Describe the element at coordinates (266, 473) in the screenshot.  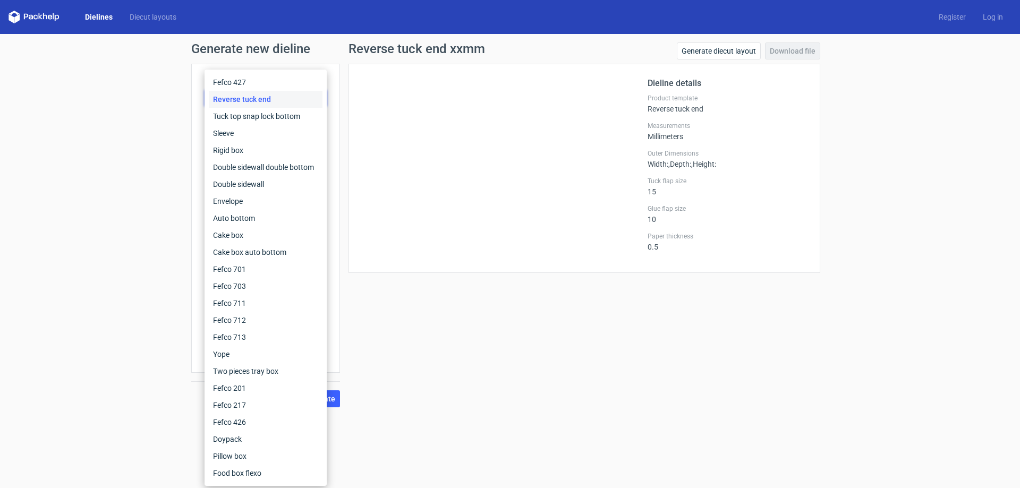
I see `div: Food box flexo` at that location.